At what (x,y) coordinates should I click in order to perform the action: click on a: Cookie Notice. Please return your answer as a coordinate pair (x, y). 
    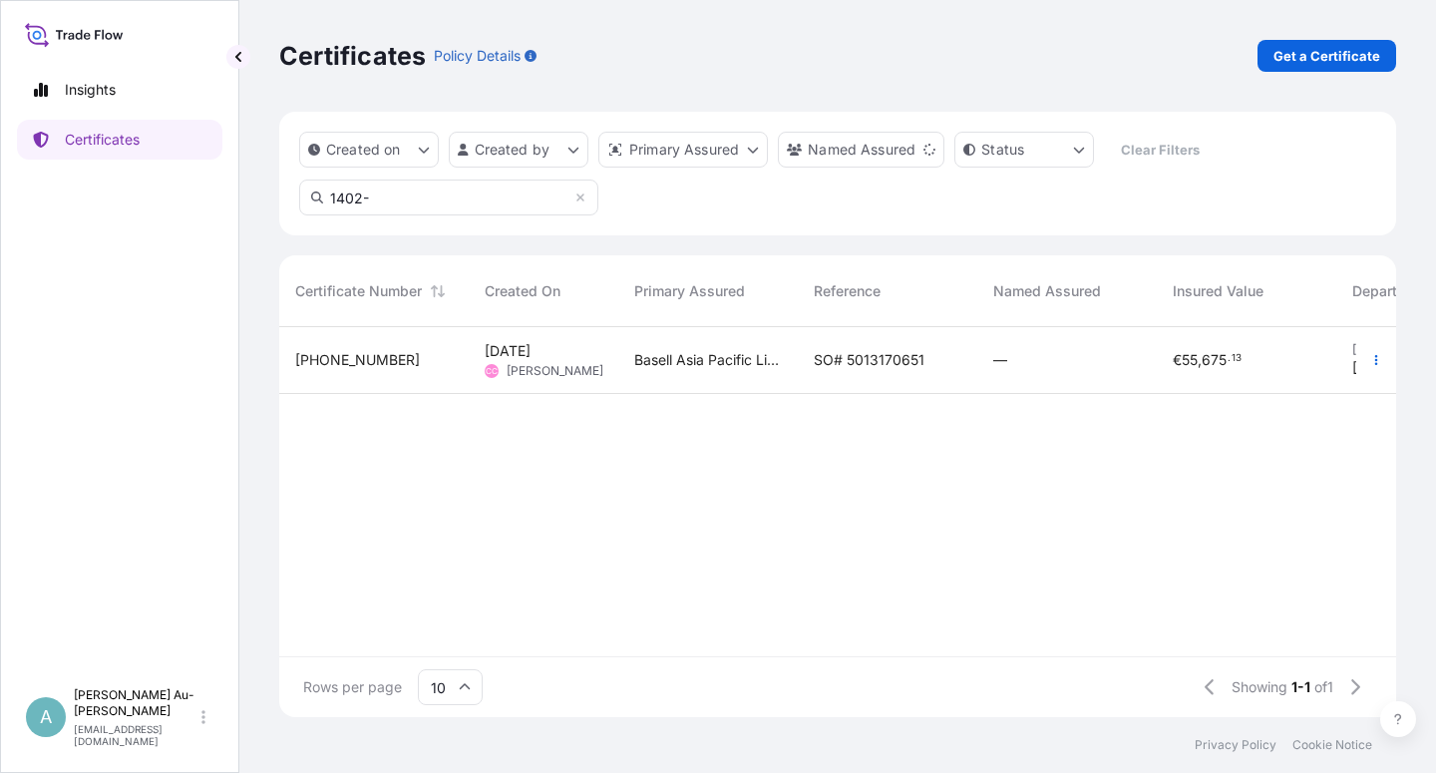
    Looking at the image, I should click on (1333, 745).